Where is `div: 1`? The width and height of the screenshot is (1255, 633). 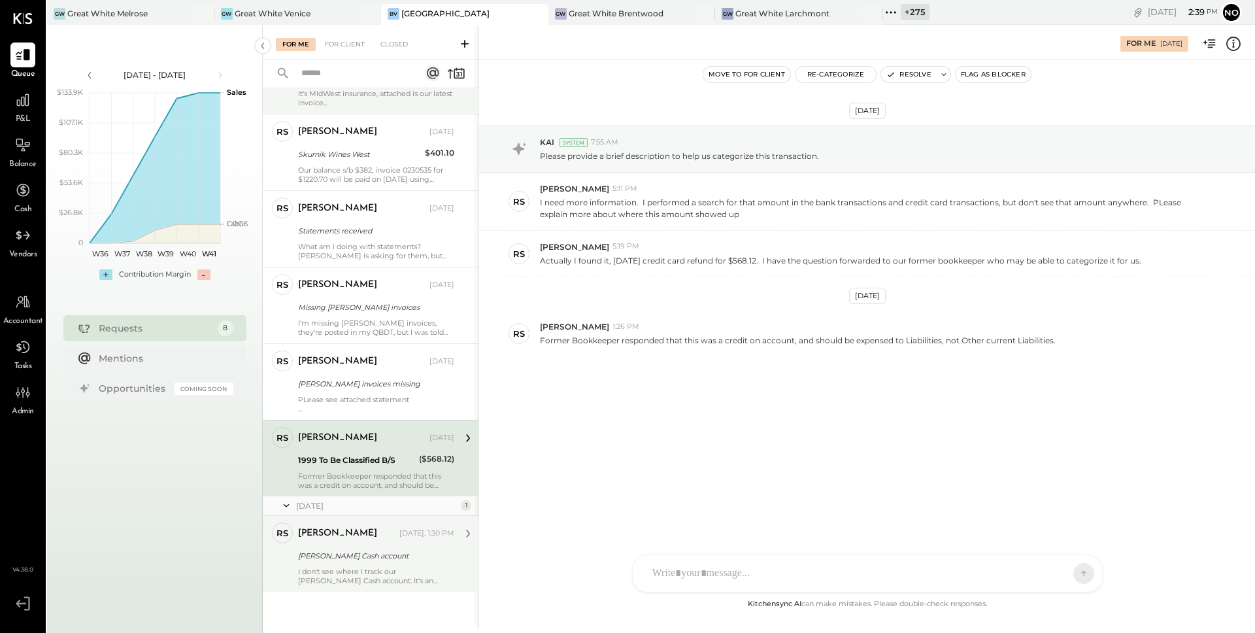
div: 1 is located at coordinates (466, 505).